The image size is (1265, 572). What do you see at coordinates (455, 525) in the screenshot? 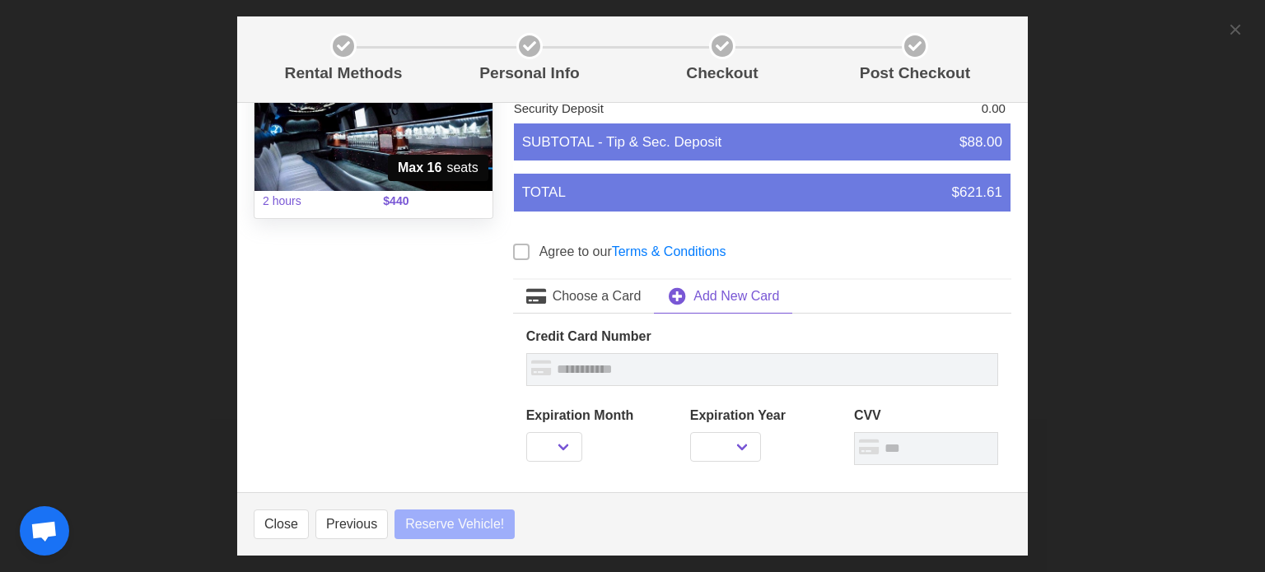
I see `button: Reserve Vehicle!` at bounding box center [455, 525].